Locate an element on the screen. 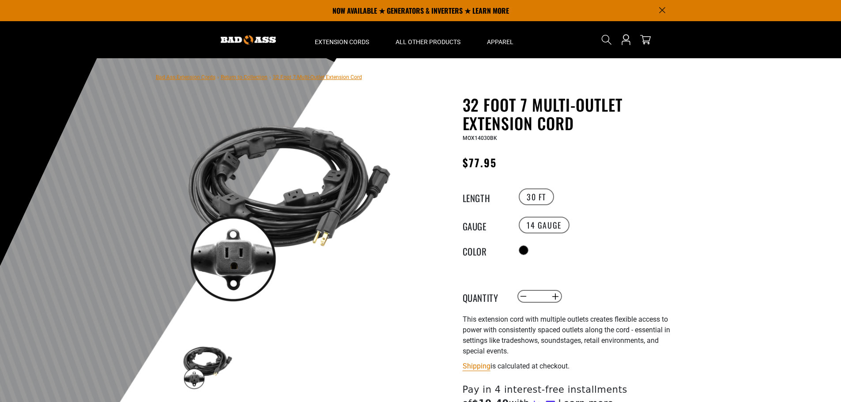 The height and width of the screenshot is (402, 841). span: MOX14030BK is located at coordinates (480, 138).